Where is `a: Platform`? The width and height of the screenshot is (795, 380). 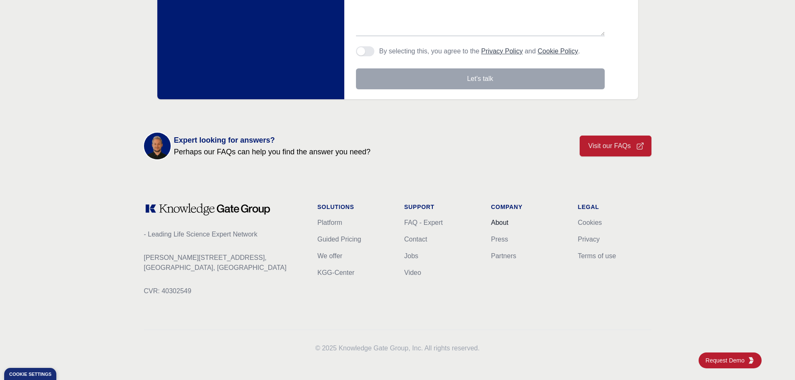
a: Platform is located at coordinates (330, 223).